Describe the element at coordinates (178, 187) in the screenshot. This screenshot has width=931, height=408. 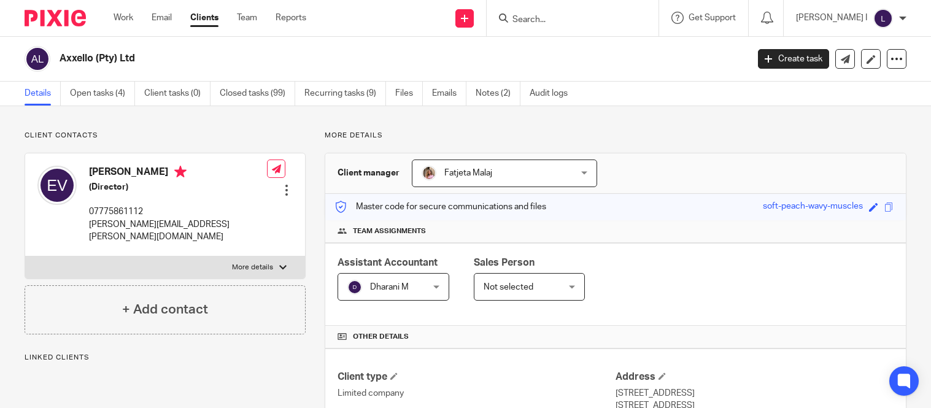
I see `h5: (Director)` at that location.